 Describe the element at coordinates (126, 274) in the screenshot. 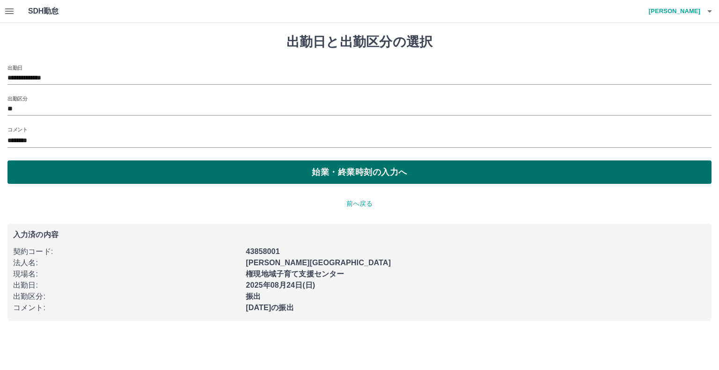

I see `p: 現場名 :` at that location.